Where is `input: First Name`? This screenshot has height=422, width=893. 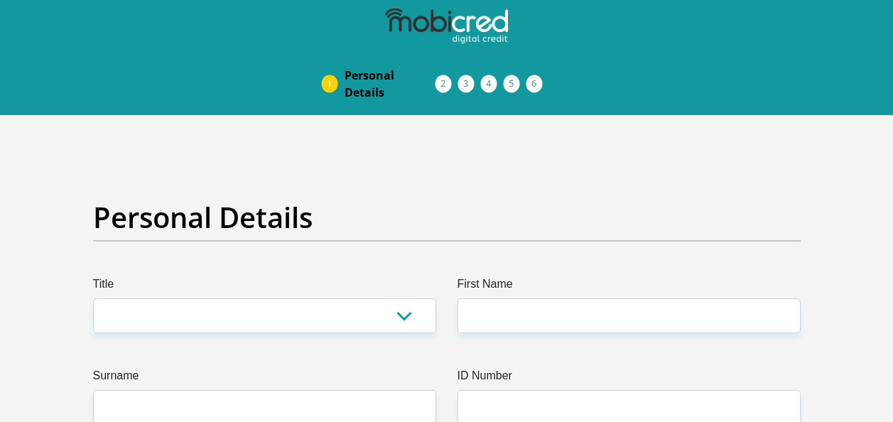
input: First Name is located at coordinates (629, 315).